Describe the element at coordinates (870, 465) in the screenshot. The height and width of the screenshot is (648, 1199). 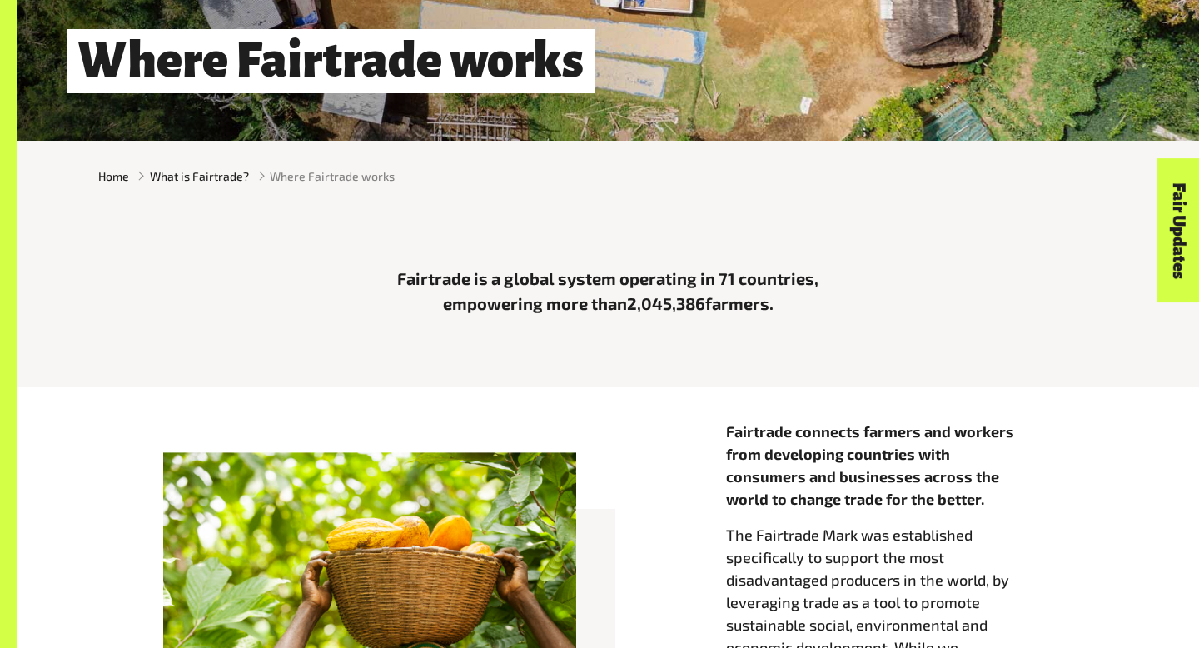
I see `strong: Fairtrade connects farmers and workers from developing countries with consumers and businesses ac...` at that location.